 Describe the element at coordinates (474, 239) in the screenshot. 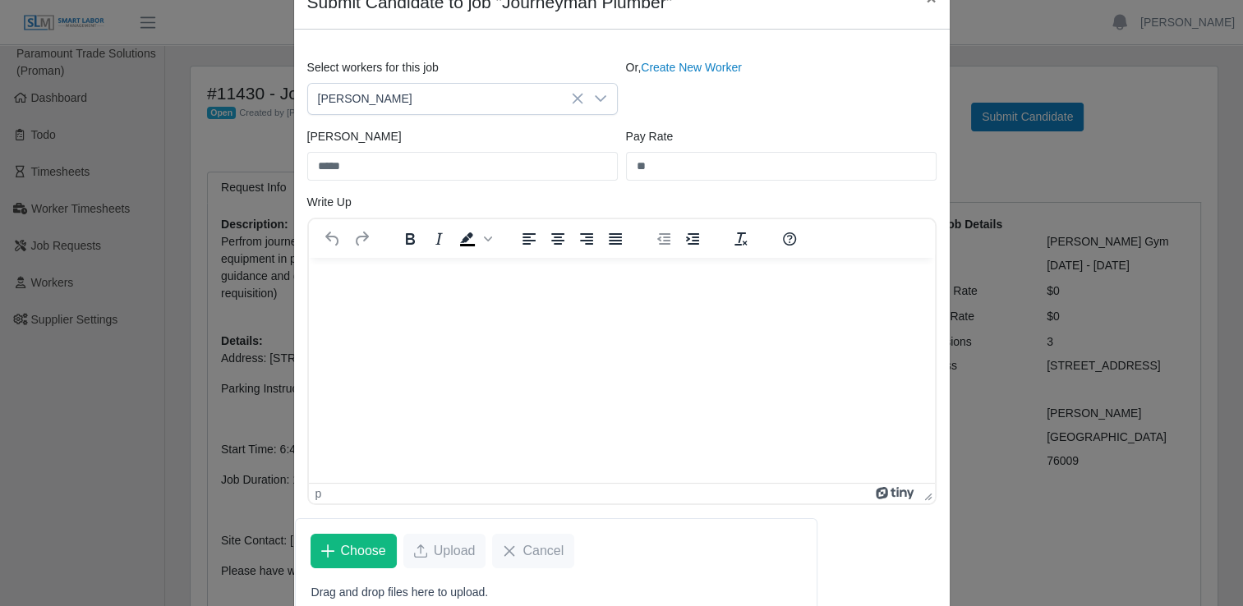

I see `div: Background color Black` at that location.